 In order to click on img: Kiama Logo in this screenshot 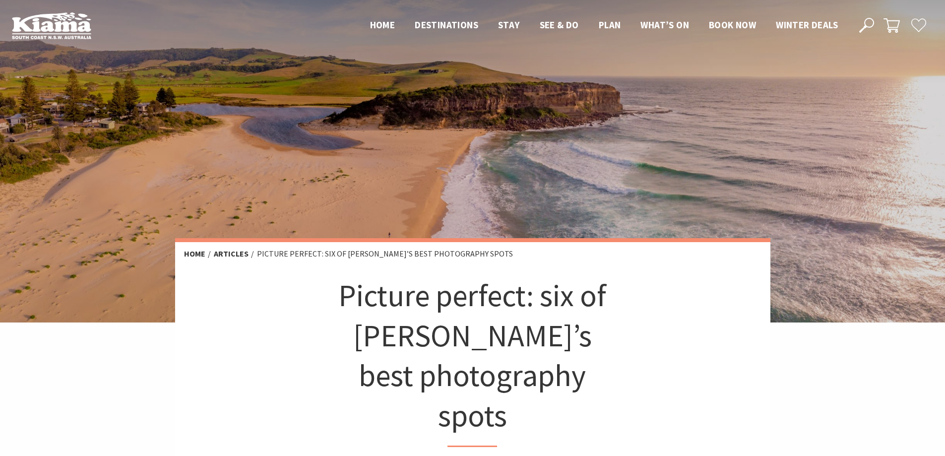, I will do `click(52, 25)`.